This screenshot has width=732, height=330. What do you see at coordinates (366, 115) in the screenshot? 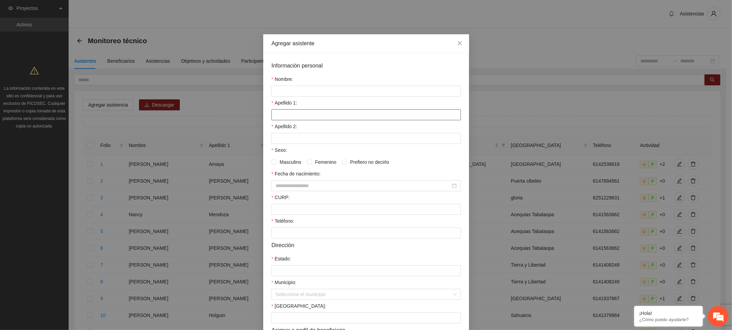
I see `input: Apellido 1:` at bounding box center [366, 115].